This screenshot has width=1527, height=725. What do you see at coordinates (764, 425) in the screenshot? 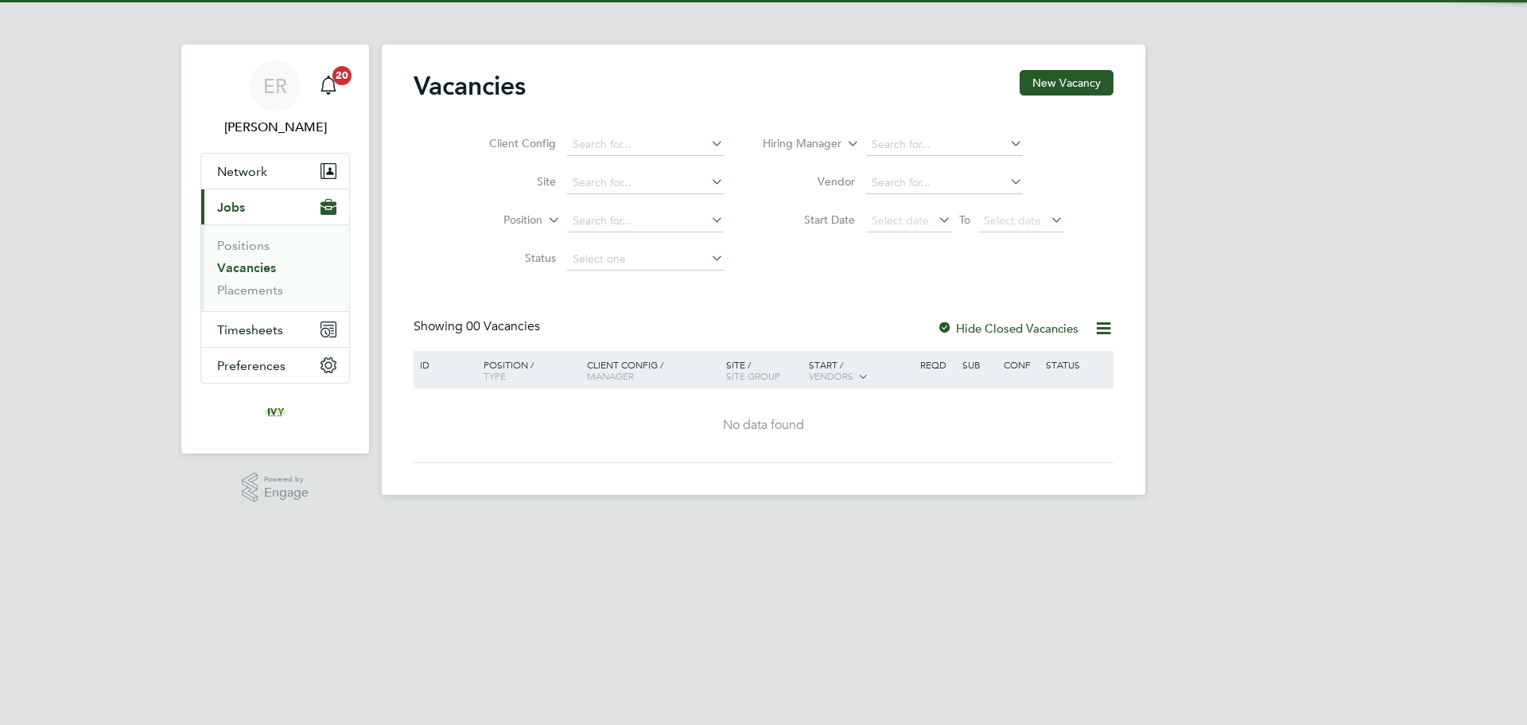
I see `div: No data found` at bounding box center [764, 425].